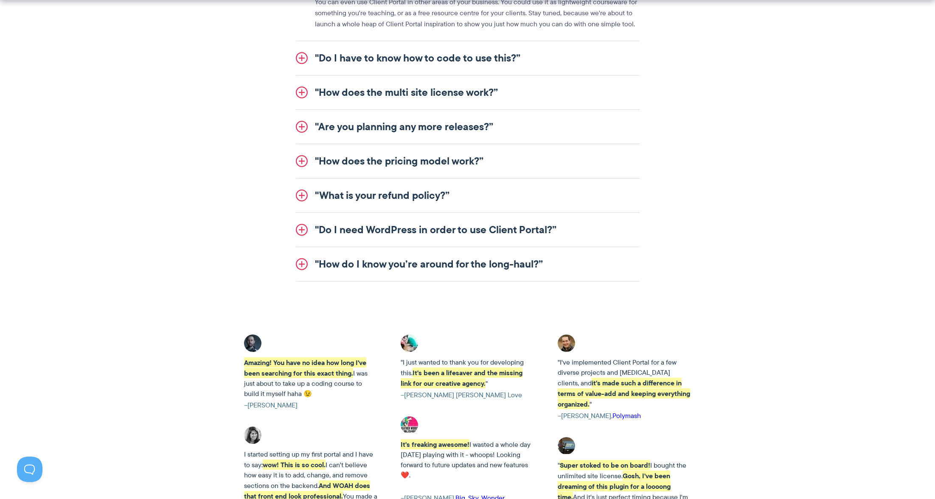  I want to click on img: Heather Woods Client Portal testimonial, so click(409, 425).